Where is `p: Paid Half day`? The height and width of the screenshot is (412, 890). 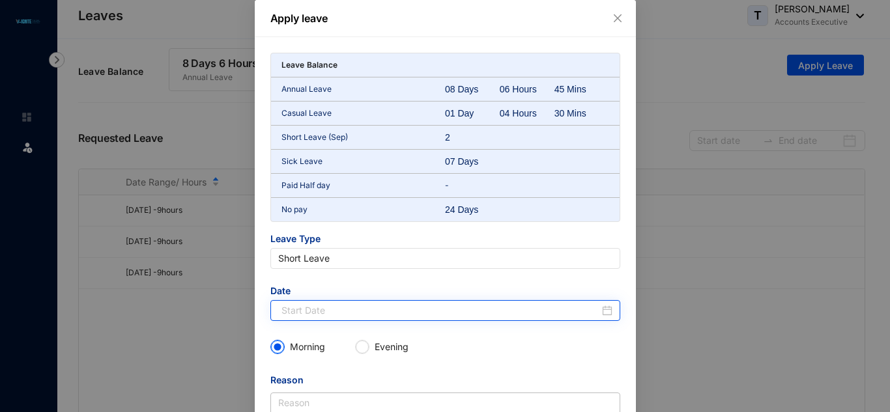 p: Paid Half day is located at coordinates (363, 186).